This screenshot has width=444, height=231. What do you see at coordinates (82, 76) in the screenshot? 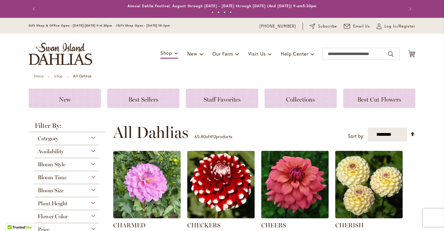
I see `strong: All Dahlias` at bounding box center [82, 76].